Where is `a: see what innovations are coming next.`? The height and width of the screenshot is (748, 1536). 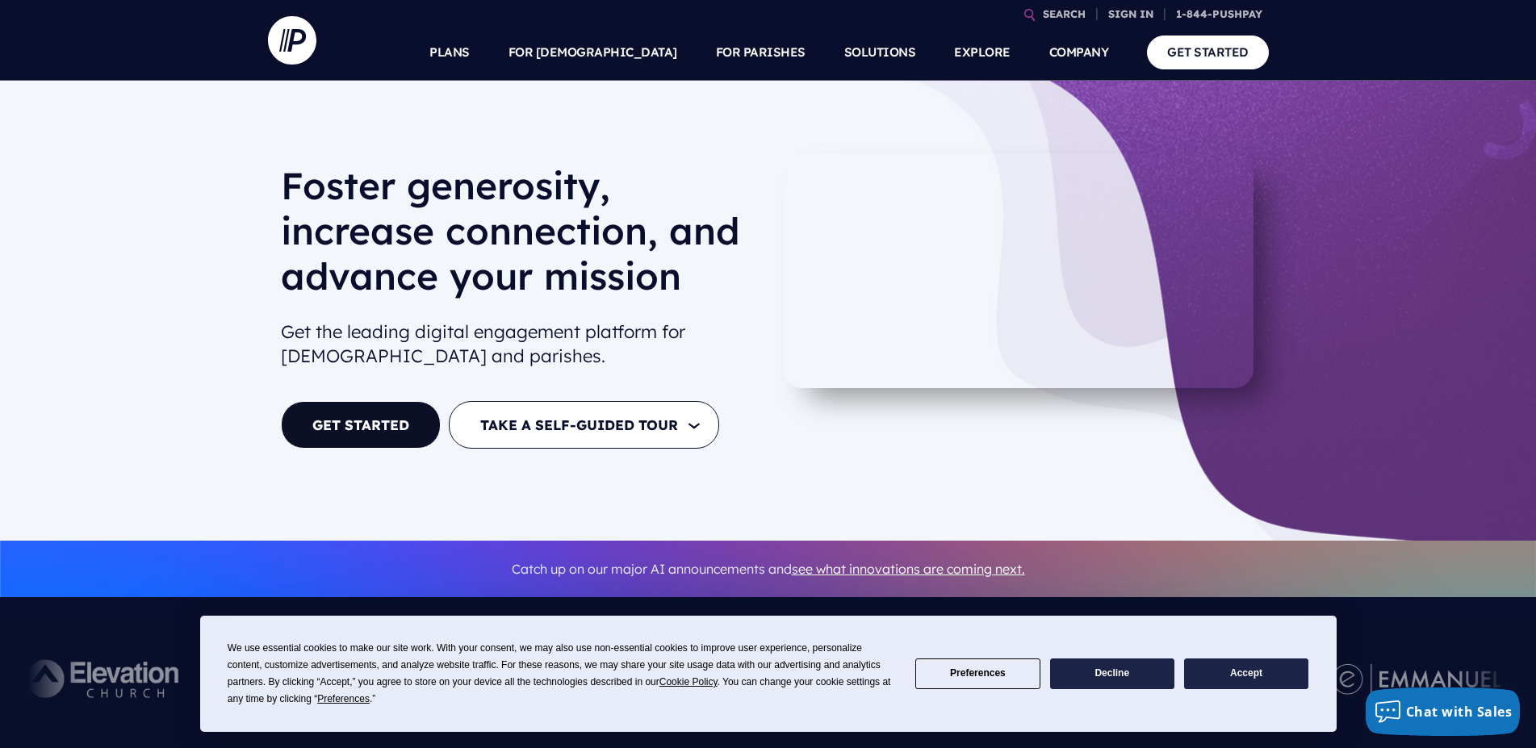
a: see what innovations are coming next. is located at coordinates (908, 569).